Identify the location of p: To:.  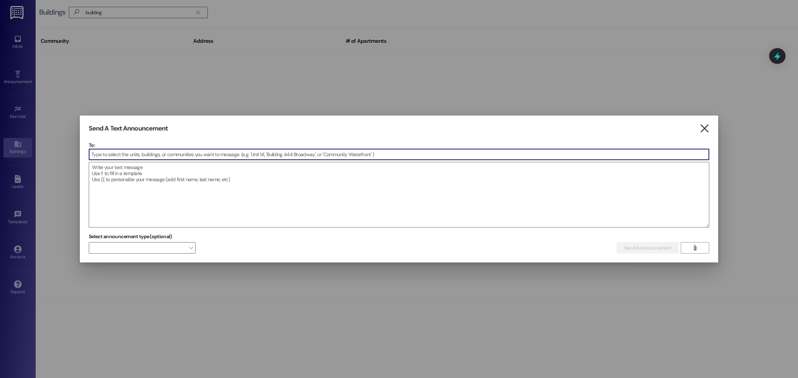
(399, 145).